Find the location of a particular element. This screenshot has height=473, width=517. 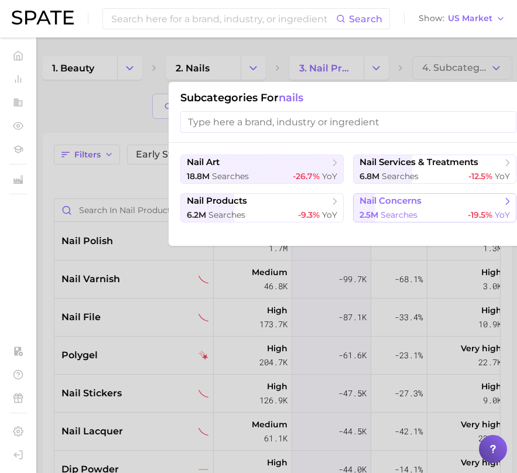

span: Show is located at coordinates (432, 18).